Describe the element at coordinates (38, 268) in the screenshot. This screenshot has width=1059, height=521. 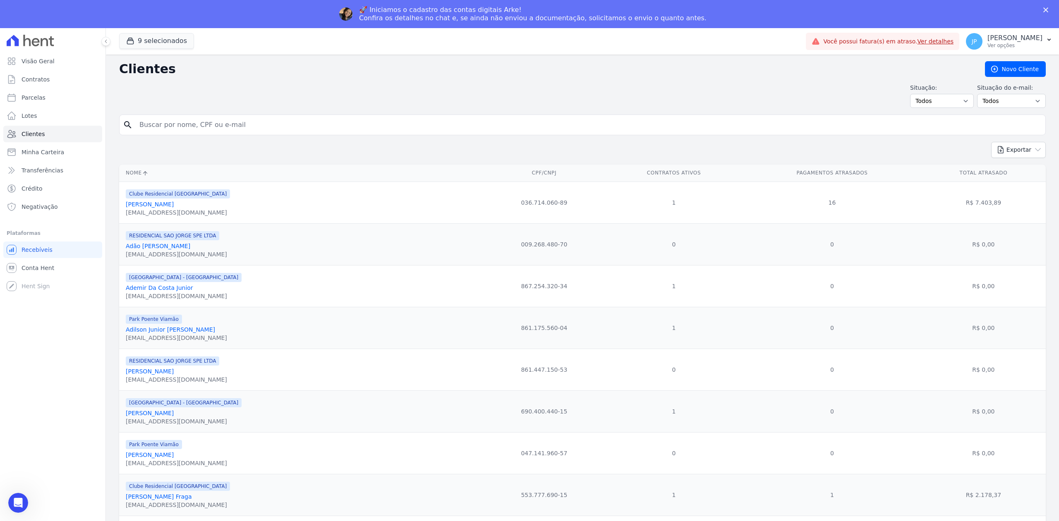
I see `span: Conta Hent` at that location.